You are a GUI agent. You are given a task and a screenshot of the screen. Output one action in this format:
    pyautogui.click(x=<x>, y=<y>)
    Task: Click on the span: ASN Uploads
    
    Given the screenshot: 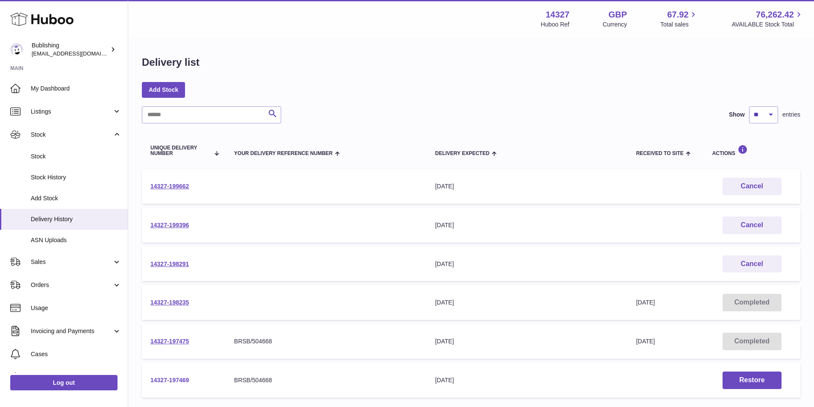 What is the action you would take?
    pyautogui.click(x=76, y=240)
    